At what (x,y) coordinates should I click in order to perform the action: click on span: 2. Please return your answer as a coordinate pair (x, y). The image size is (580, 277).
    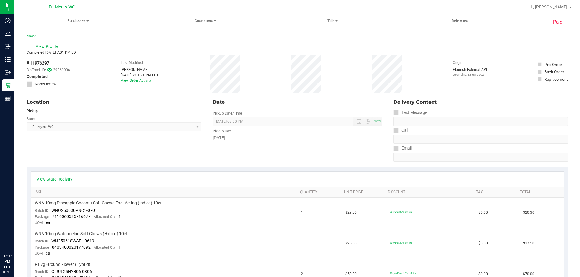
    Looking at the image, I should click on (302, 274).